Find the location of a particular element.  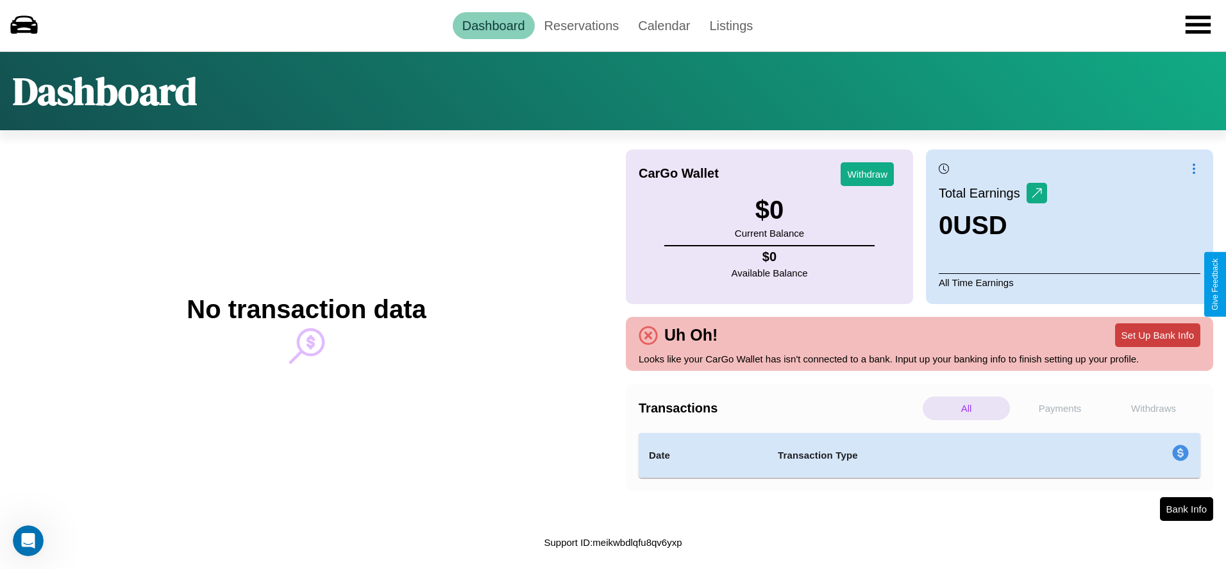

p: Withdraws is located at coordinates (1153, 408).